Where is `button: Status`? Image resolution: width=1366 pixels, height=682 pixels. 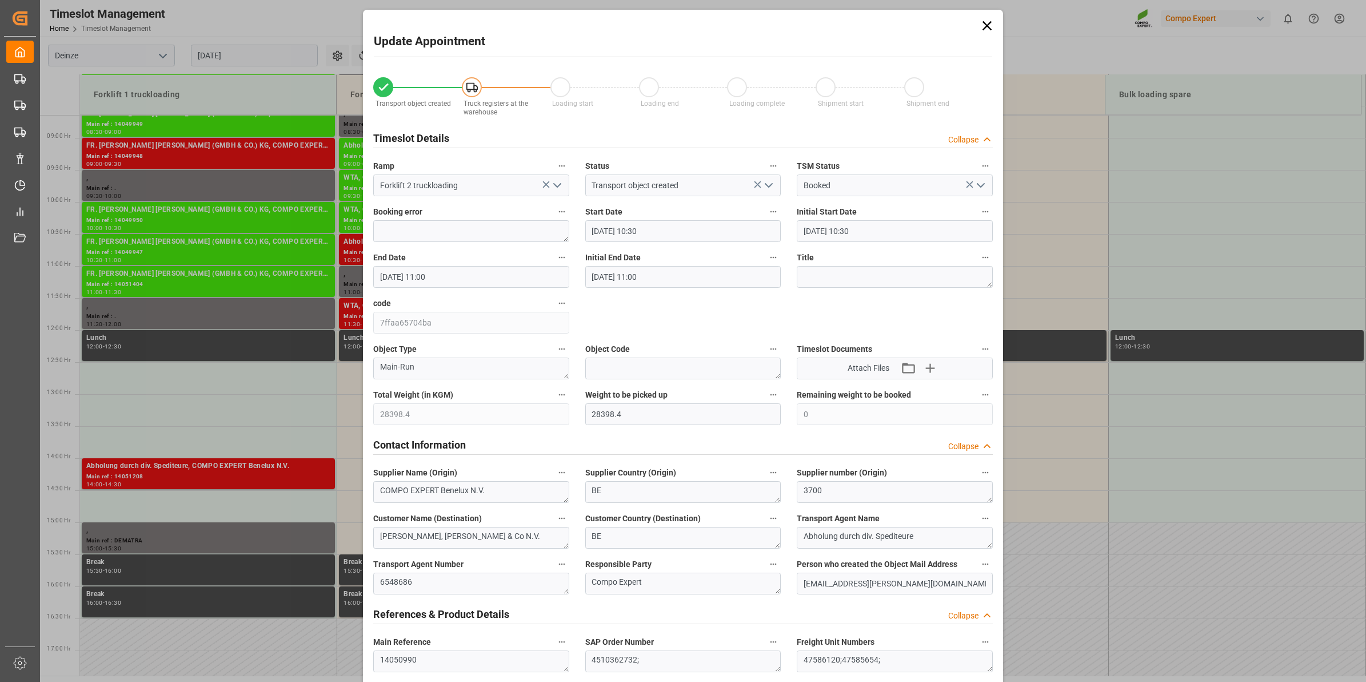 button: Status is located at coordinates (774, 166).